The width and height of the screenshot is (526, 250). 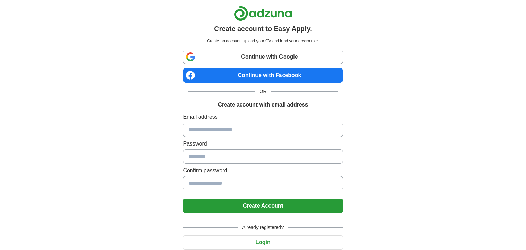 What do you see at coordinates (263, 13) in the screenshot?
I see `img: Adzuna logo` at bounding box center [263, 13].